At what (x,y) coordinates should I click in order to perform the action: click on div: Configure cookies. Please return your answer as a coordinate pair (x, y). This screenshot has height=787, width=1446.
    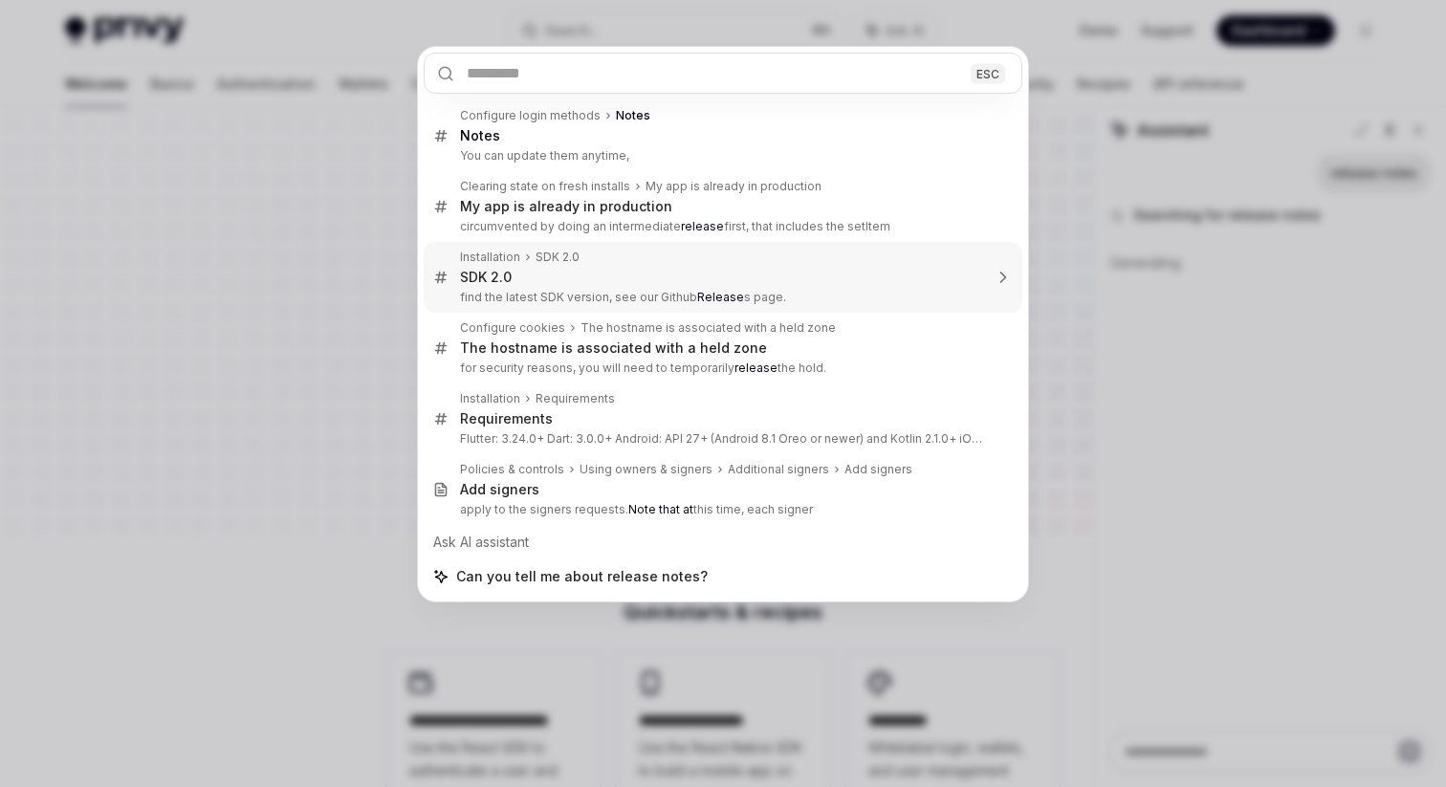
    Looking at the image, I should click on (513, 328).